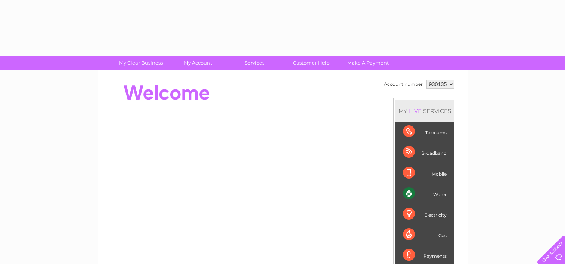 Image resolution: width=565 pixels, height=264 pixels. Describe the element at coordinates (403, 84) in the screenshot. I see `td: Account number` at that location.